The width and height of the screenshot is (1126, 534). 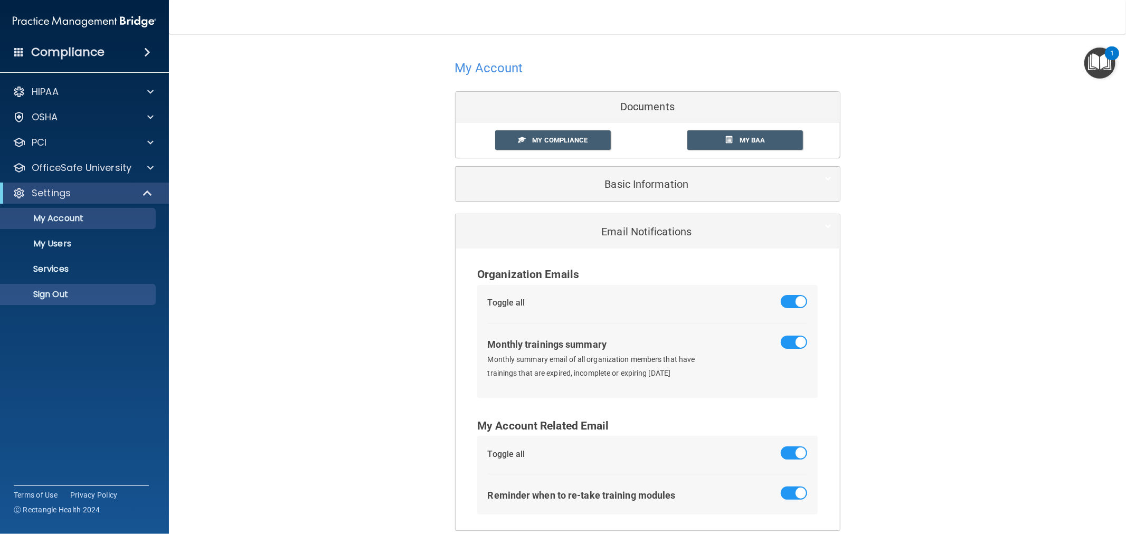 What do you see at coordinates (631, 232) in the screenshot?
I see `h5: Email Notifications` at bounding box center [631, 232].